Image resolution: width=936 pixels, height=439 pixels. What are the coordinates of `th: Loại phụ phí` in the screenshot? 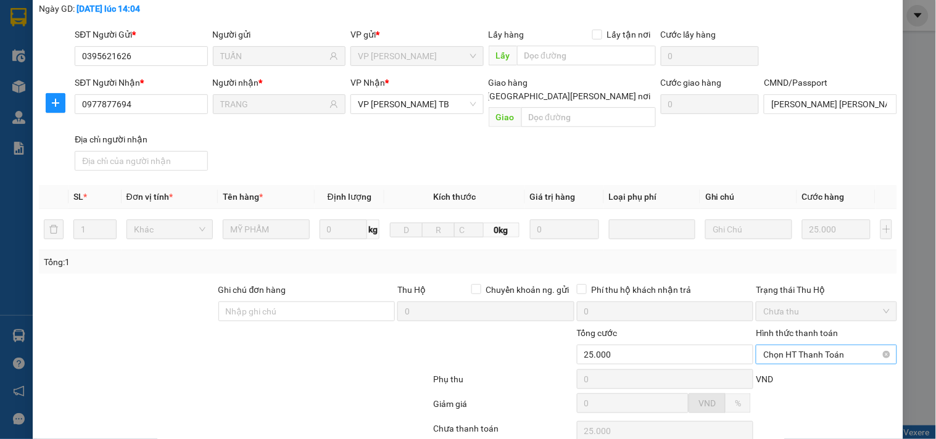 It's located at (652, 197).